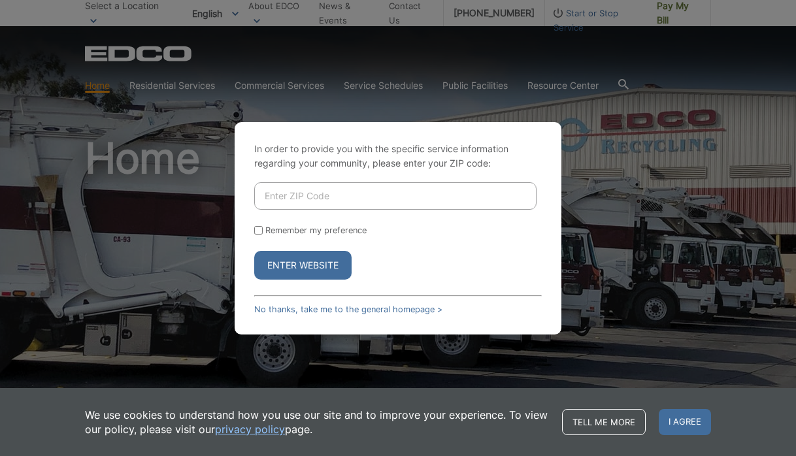 The image size is (796, 456). Describe the element at coordinates (395, 196) in the screenshot. I see `input: Enter ZIP Code` at that location.